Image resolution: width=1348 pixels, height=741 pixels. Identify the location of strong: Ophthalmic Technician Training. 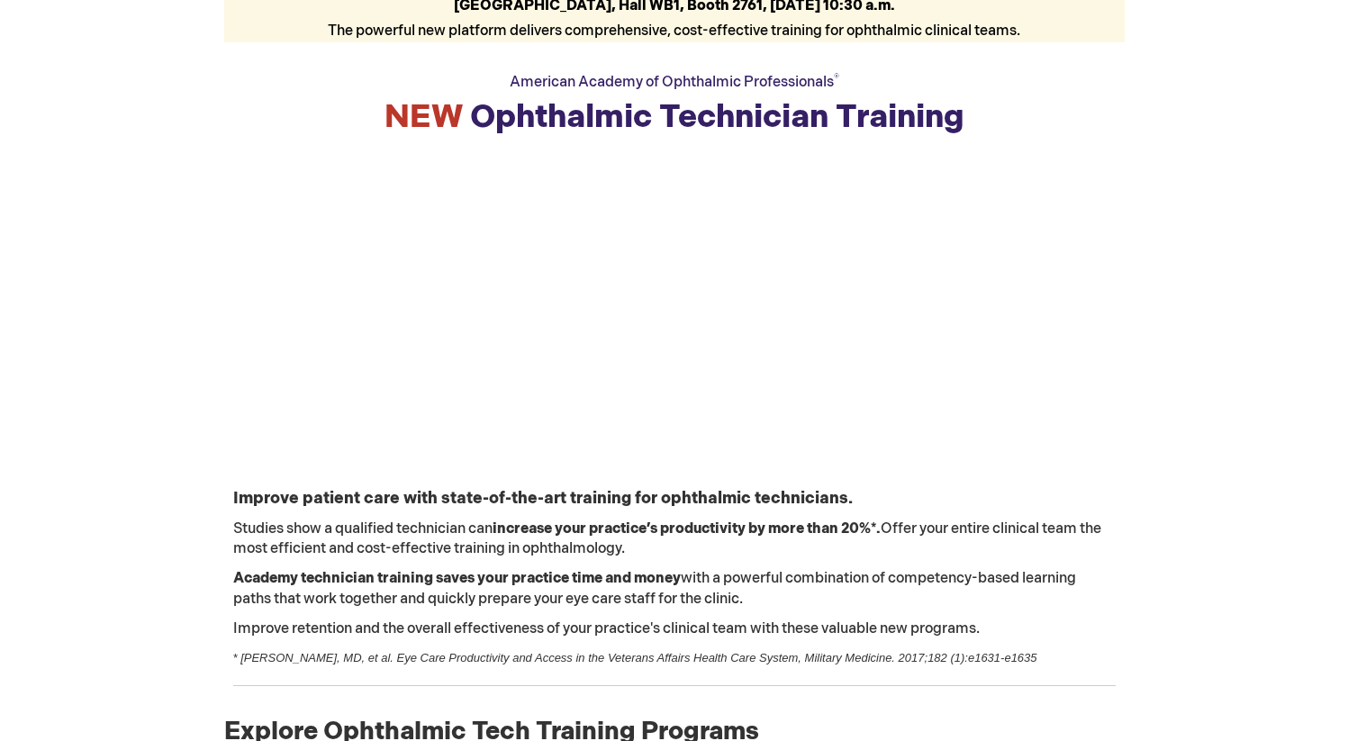
(675, 117).